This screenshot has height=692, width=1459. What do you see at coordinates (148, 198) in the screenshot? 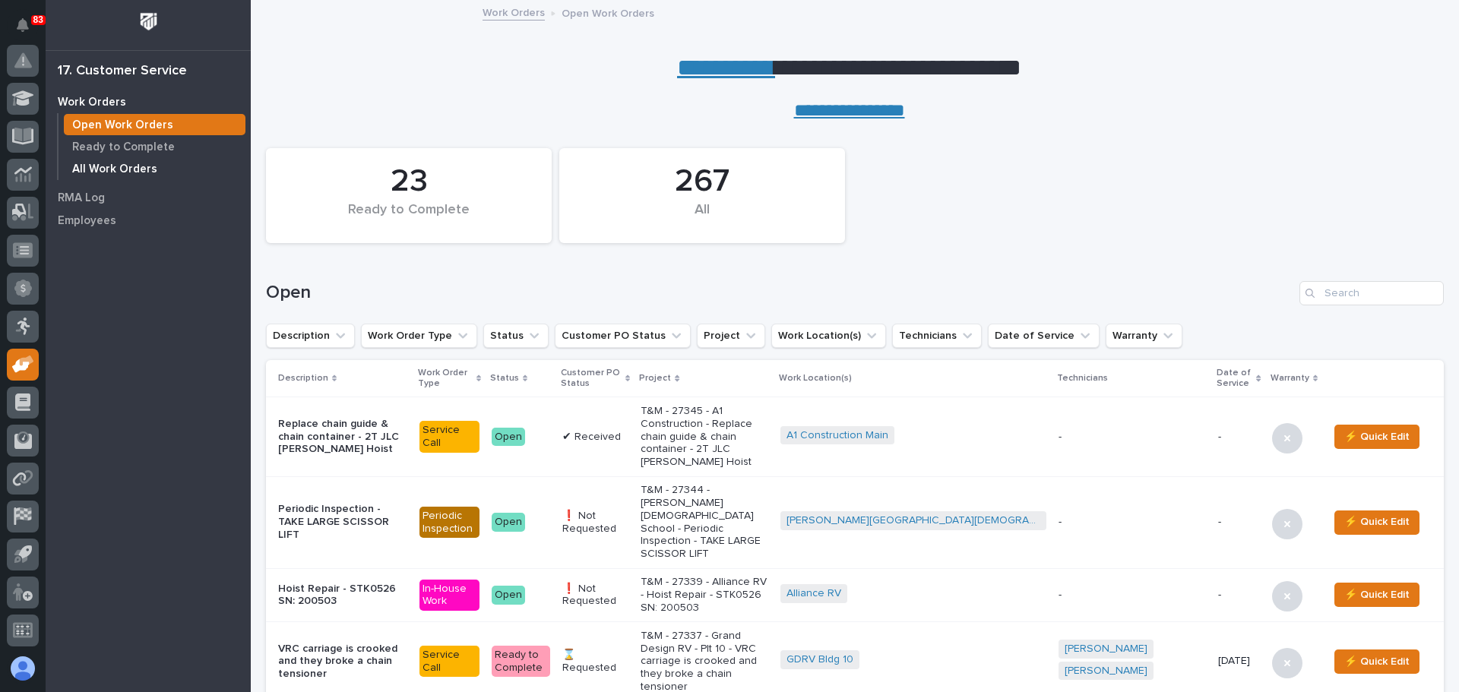
I see `a: RMA Log` at bounding box center [148, 198].